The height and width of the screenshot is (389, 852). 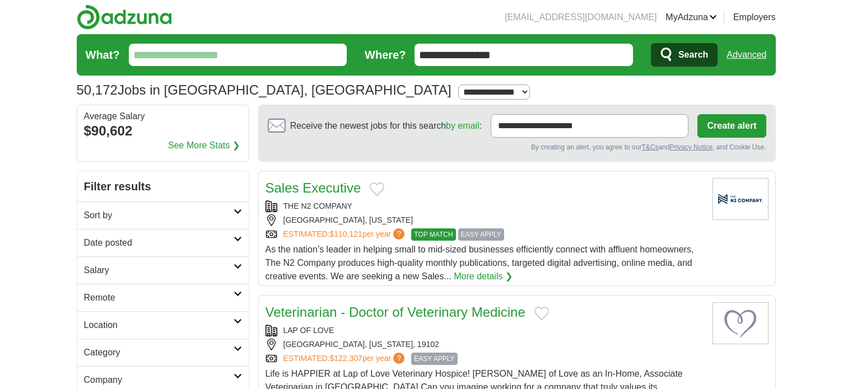 I want to click on span: Search, so click(x=693, y=55).